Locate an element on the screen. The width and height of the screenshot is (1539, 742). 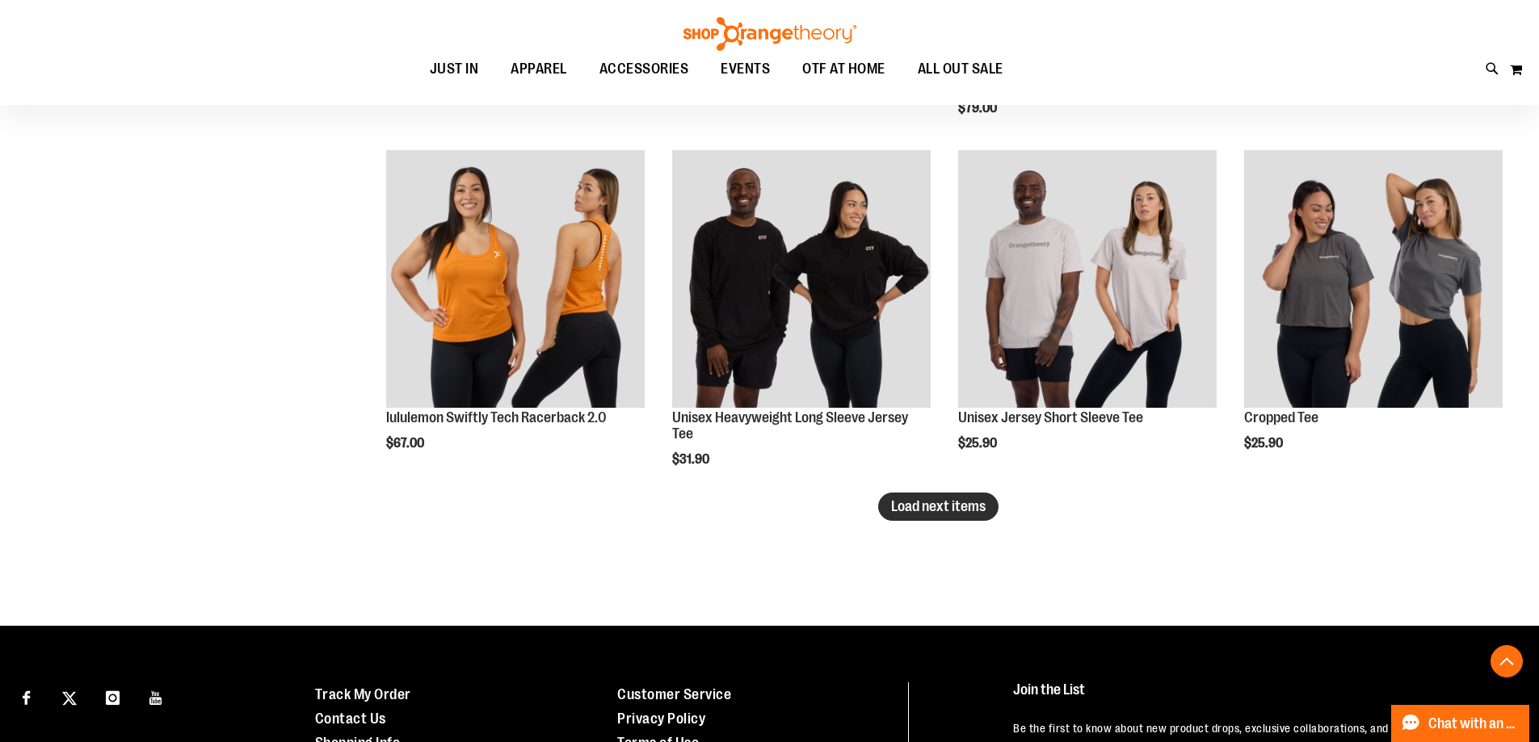
a: Visit our X page is located at coordinates (69, 696).